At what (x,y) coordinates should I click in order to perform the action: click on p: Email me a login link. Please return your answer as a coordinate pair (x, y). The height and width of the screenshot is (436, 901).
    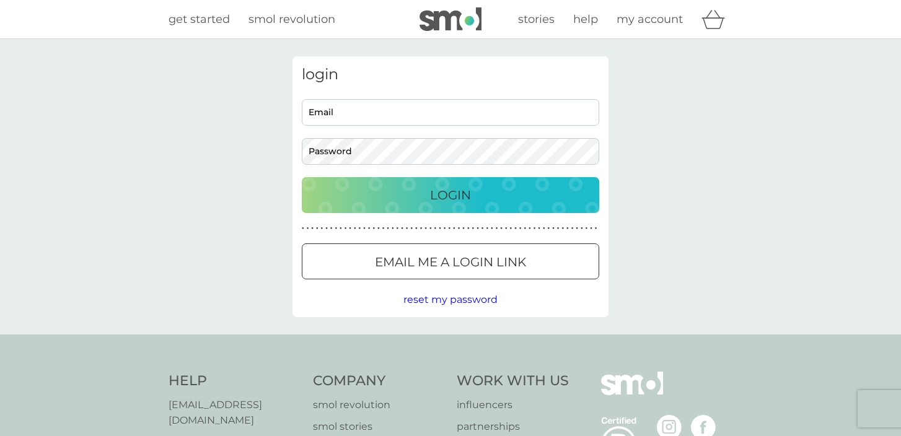
    Looking at the image, I should click on (451, 262).